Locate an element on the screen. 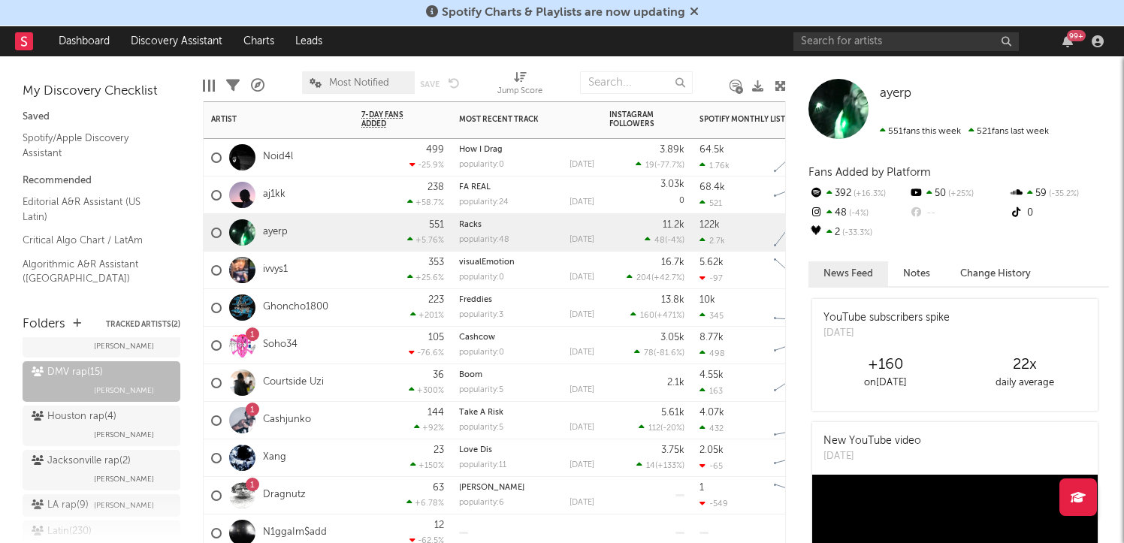  div: -65 is located at coordinates (711, 466).